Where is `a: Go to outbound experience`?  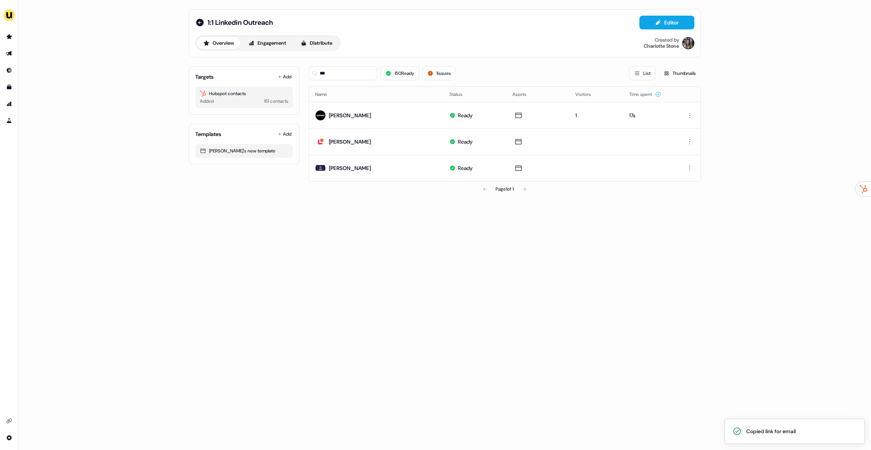
a: Go to outbound experience is located at coordinates (9, 53).